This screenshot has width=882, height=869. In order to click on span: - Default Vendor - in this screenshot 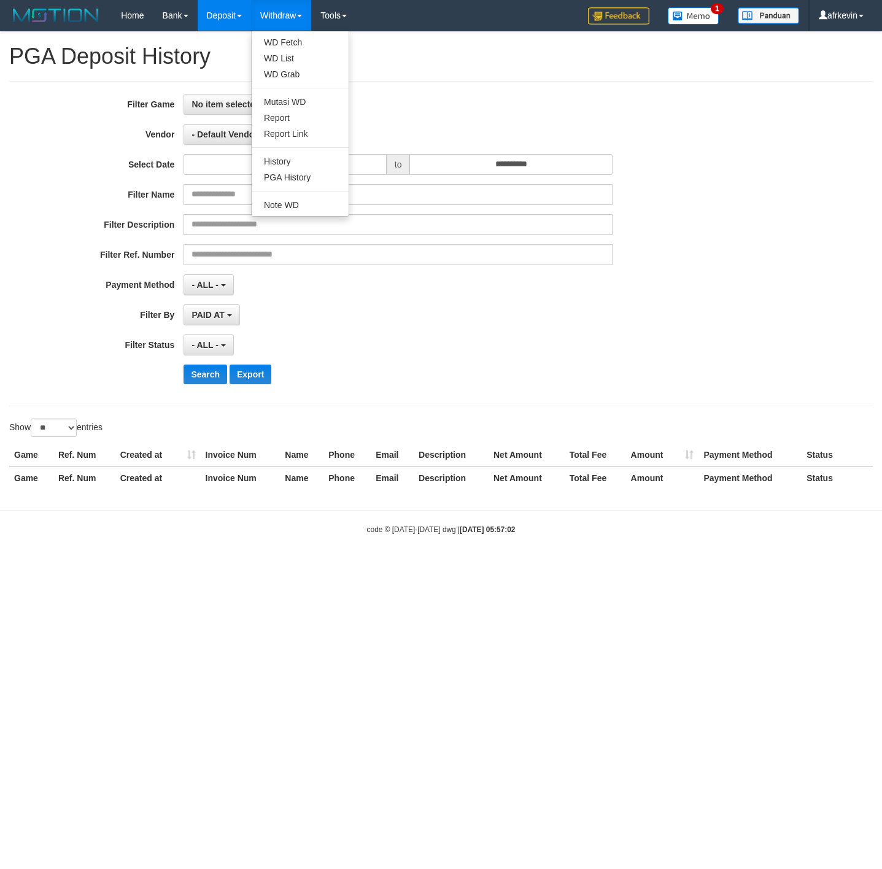, I will do `click(227, 134)`.